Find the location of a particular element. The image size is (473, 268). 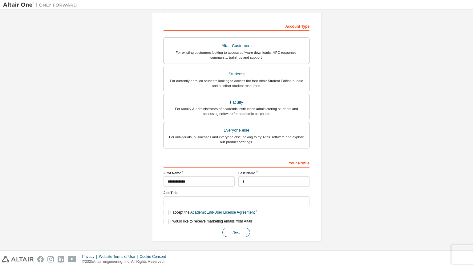

div: Cookie Consent is located at coordinates (154, 257).